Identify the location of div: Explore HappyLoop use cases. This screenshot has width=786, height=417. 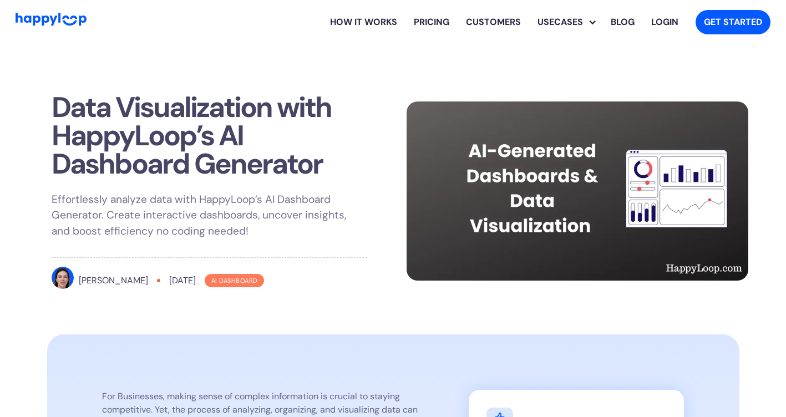
(566, 22).